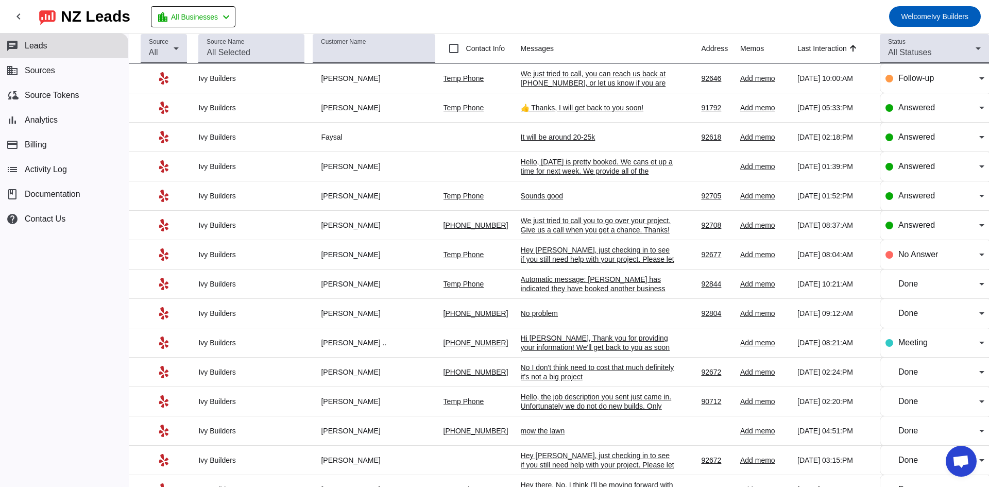 Image resolution: width=989 pixels, height=487 pixels. I want to click on th: Messages, so click(611, 48).